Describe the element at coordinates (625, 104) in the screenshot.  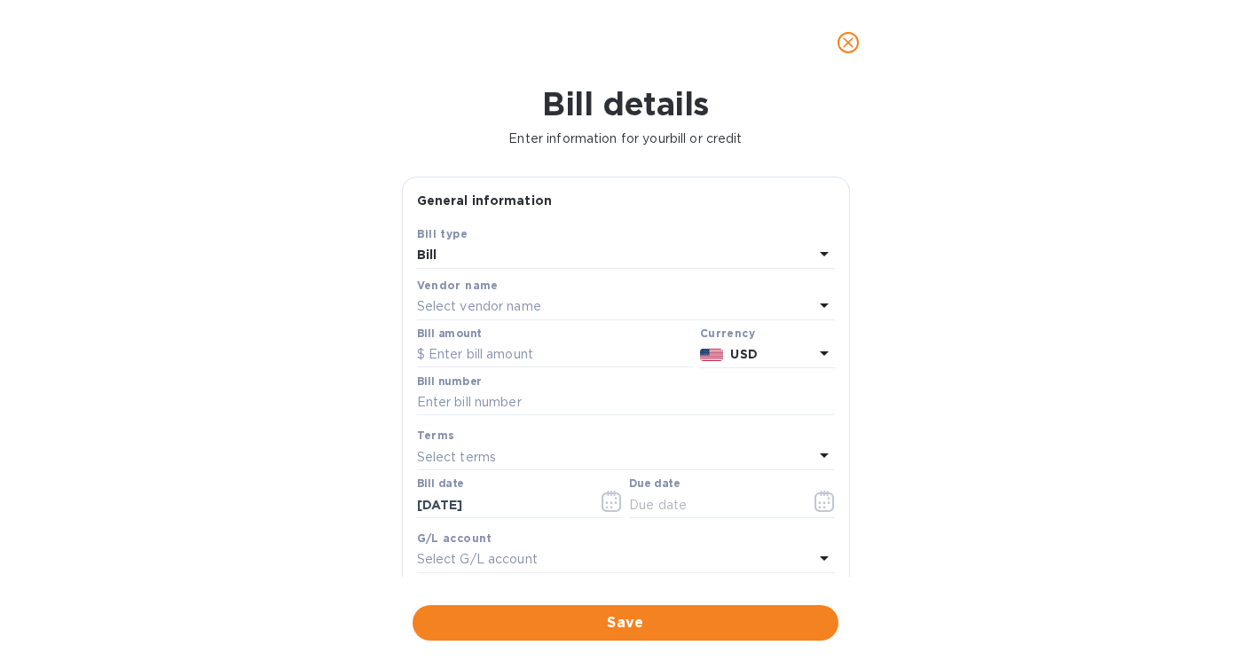
I see `h1: Bill details` at that location.